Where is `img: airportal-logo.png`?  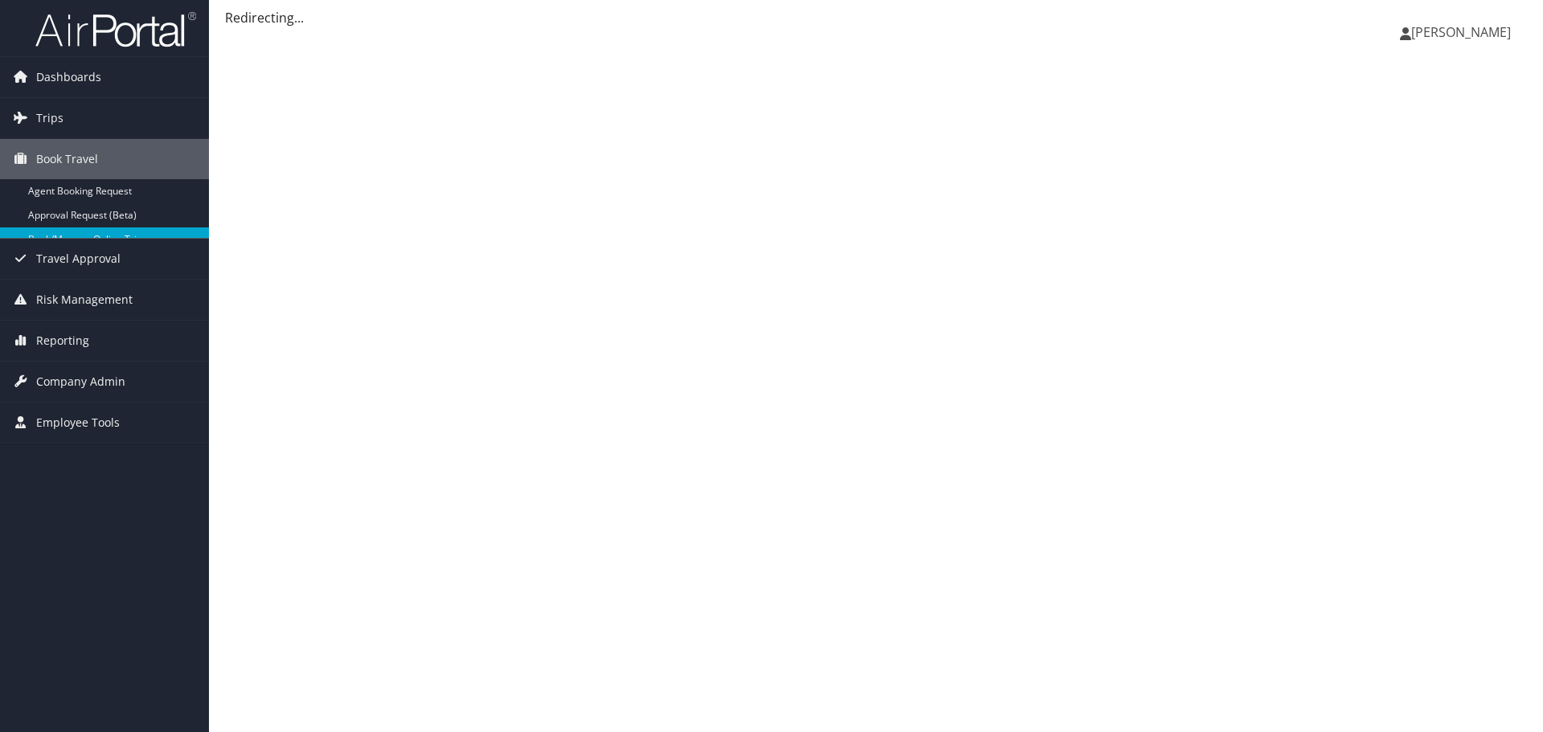
img: airportal-logo.png is located at coordinates (116, 29).